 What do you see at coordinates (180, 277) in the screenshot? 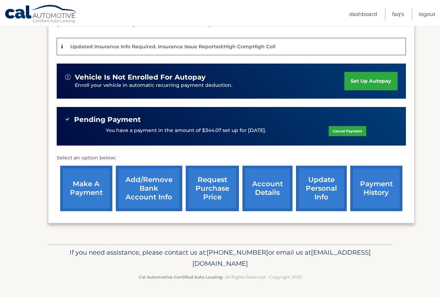
I see `strong: Cal Automotive Certified Auto Leasing` at bounding box center [180, 277].